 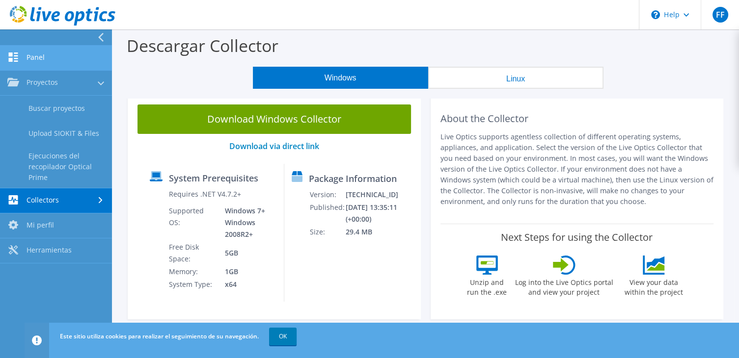 I want to click on p: Live Optics supports agentless collection of different operating systems, appliances, and applica..., so click(x=577, y=169).